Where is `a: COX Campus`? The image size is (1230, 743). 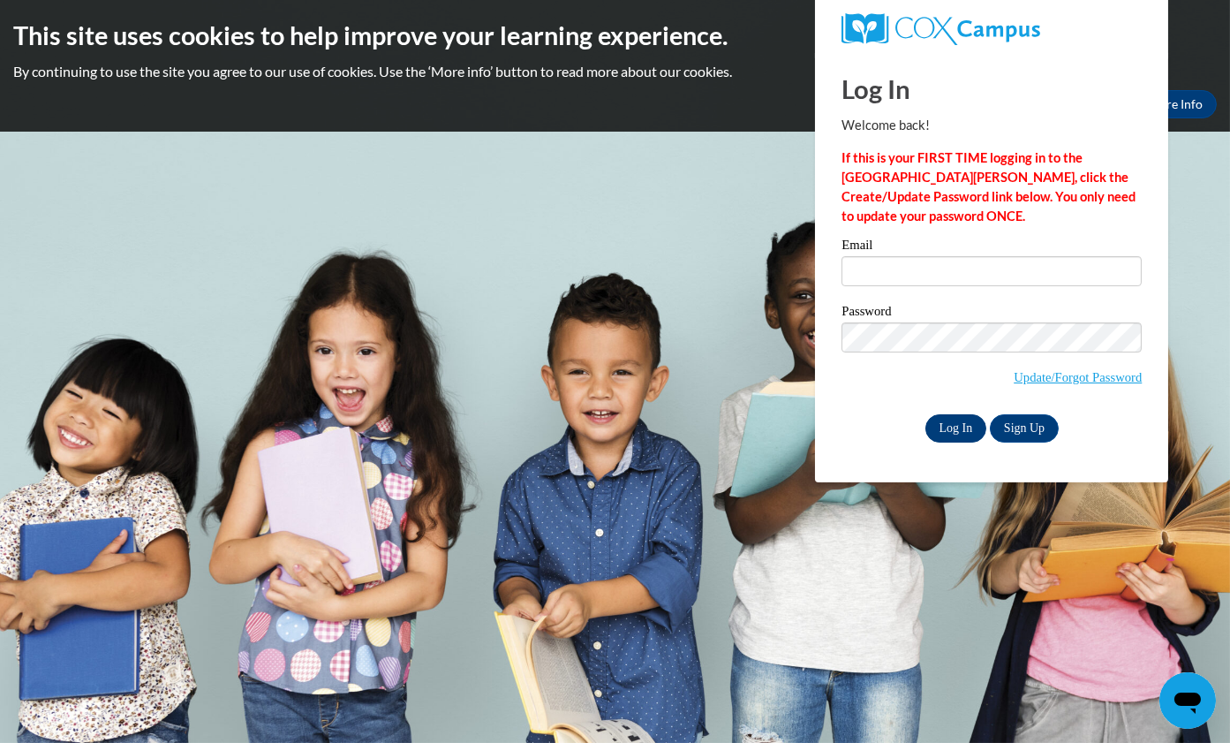
a: COX Campus is located at coordinates (992, 29).